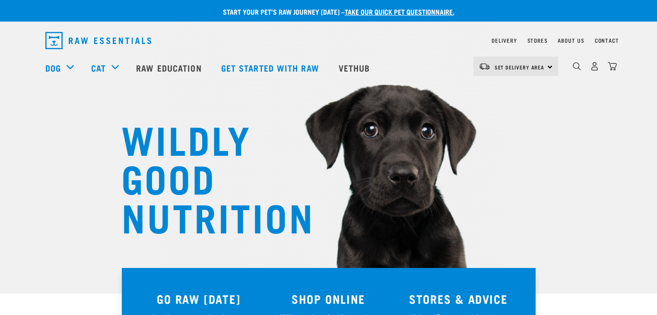  Describe the element at coordinates (328, 299) in the screenshot. I see `h3: SHOP ONLINE` at that location.